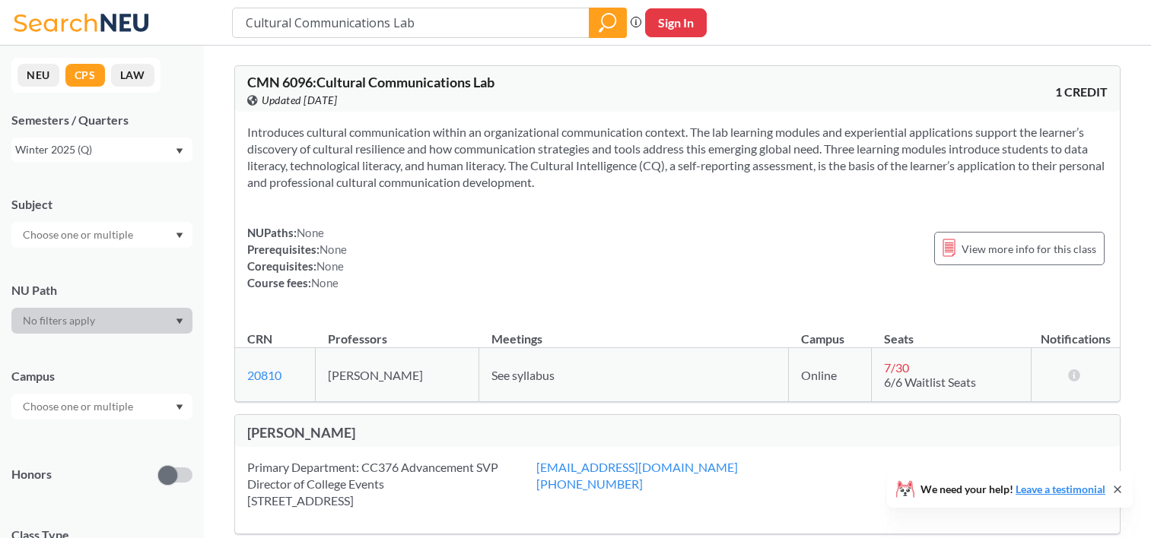 The width and height of the screenshot is (1151, 538). What do you see at coordinates (397, 332) in the screenshot?
I see `th: Professors` at bounding box center [397, 332].